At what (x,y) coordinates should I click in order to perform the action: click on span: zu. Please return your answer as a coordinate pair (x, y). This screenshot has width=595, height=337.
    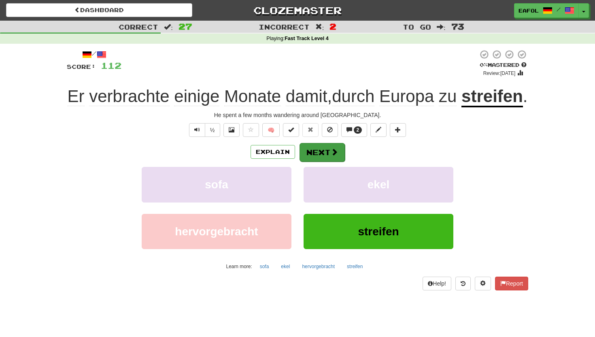
    Looking at the image, I should click on (448, 96).